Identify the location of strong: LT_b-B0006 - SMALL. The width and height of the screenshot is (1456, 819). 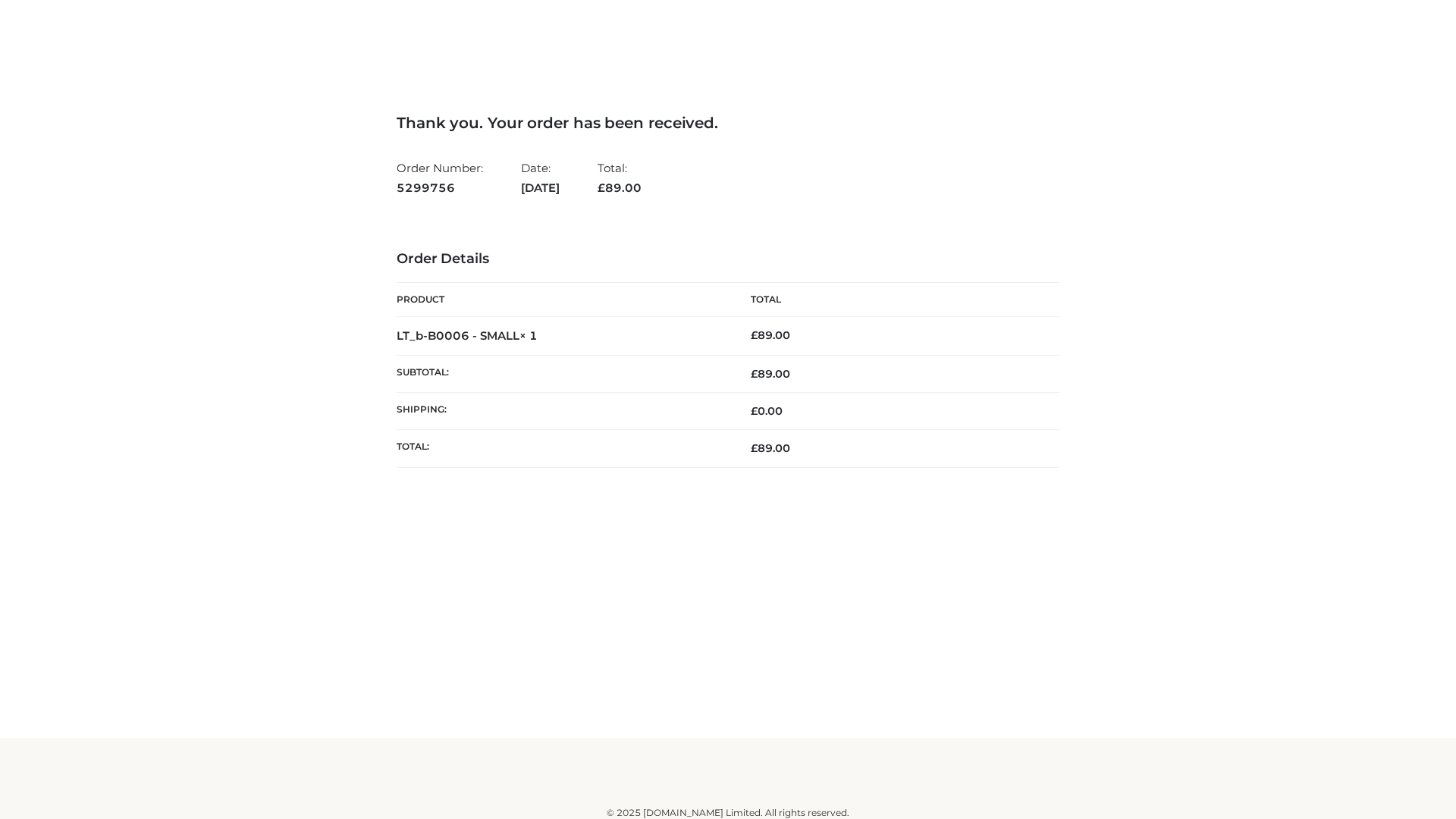
(467, 335).